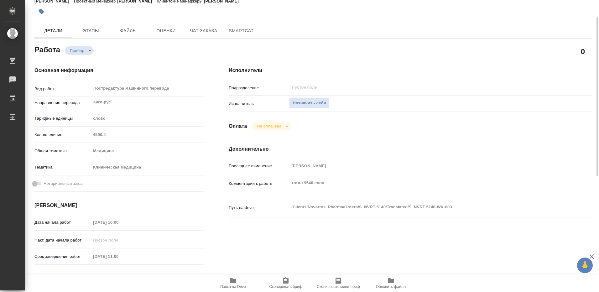 Image resolution: width=599 pixels, height=292 pixels. I want to click on span: Скопировать мини-бриф, so click(338, 287).